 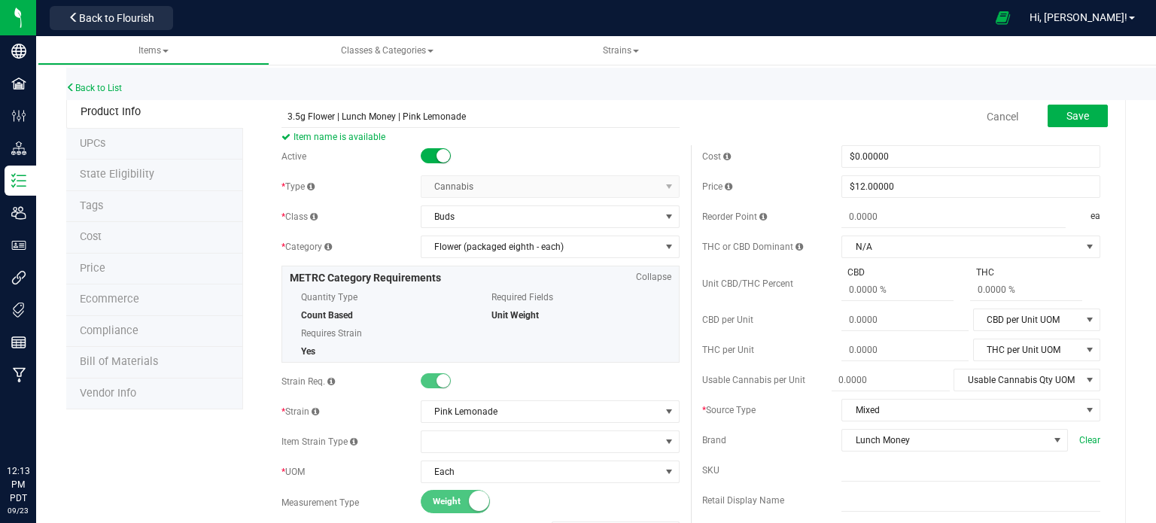 I want to click on span: Yes, so click(x=308, y=352).